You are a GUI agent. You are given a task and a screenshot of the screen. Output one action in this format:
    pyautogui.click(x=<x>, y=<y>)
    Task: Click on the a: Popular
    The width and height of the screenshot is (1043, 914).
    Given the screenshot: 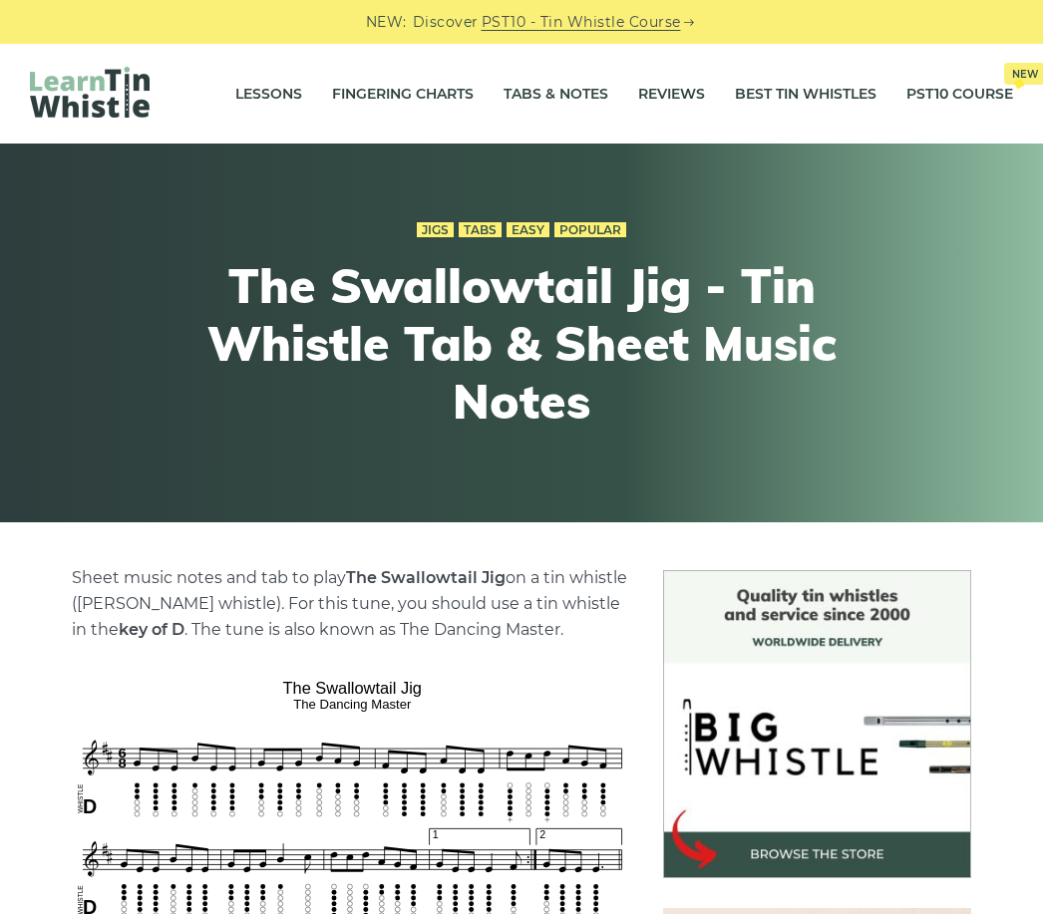 What is the action you would take?
    pyautogui.click(x=590, y=230)
    